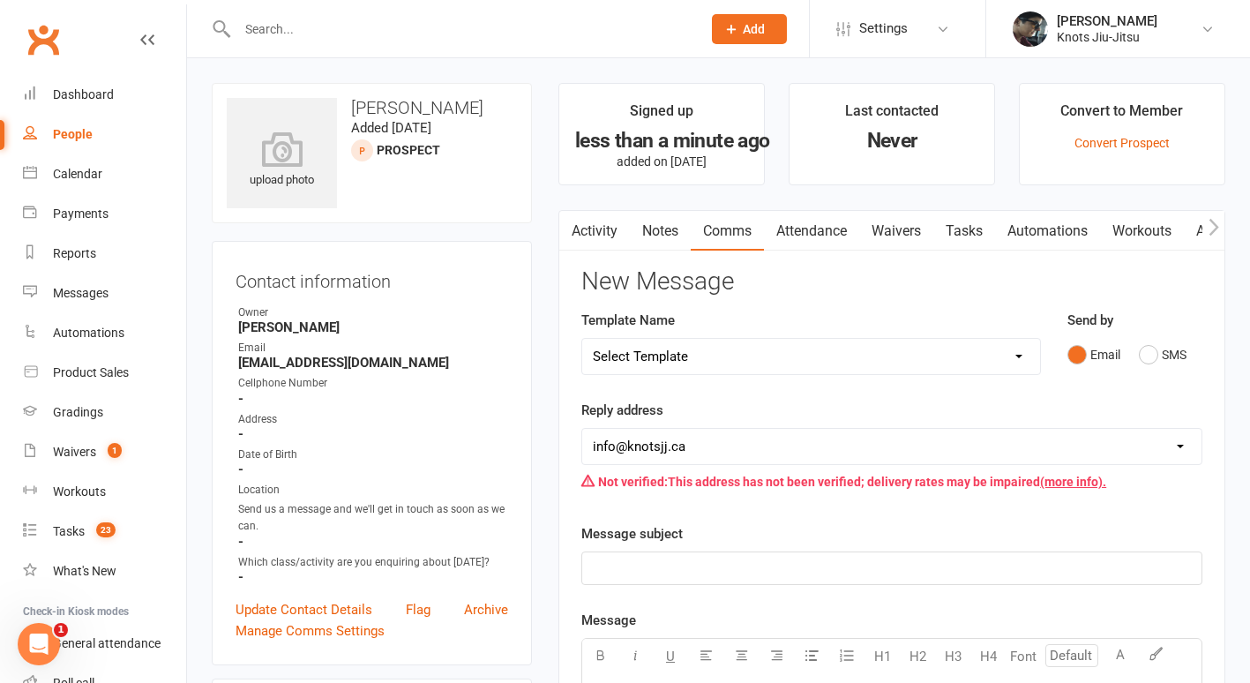  What do you see at coordinates (632, 481) in the screenshot?
I see `strong: Not verified:` at bounding box center [632, 481].